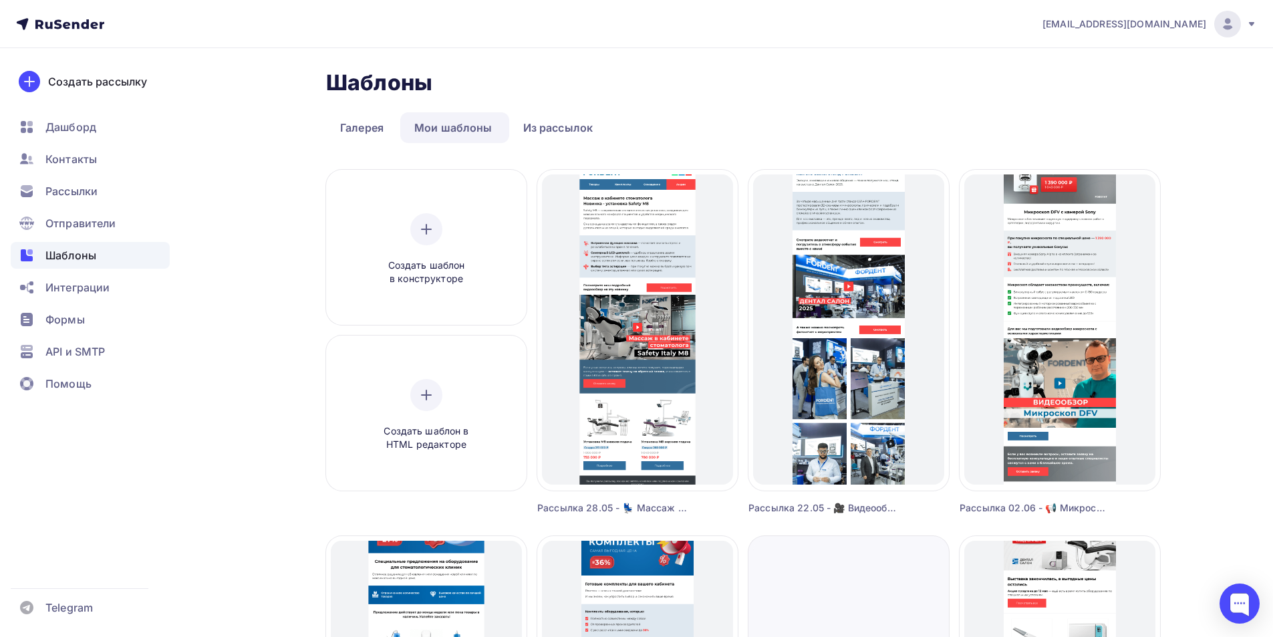  Describe the element at coordinates (71, 255) in the screenshot. I see `span: Шаблоны` at that location.